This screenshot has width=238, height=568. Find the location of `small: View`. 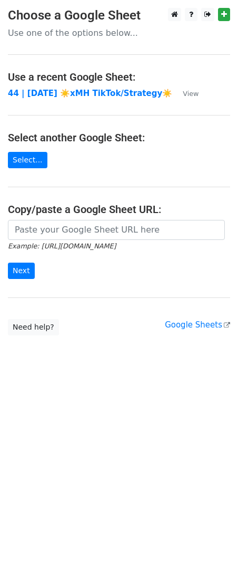

small: View is located at coordinates (191, 93).